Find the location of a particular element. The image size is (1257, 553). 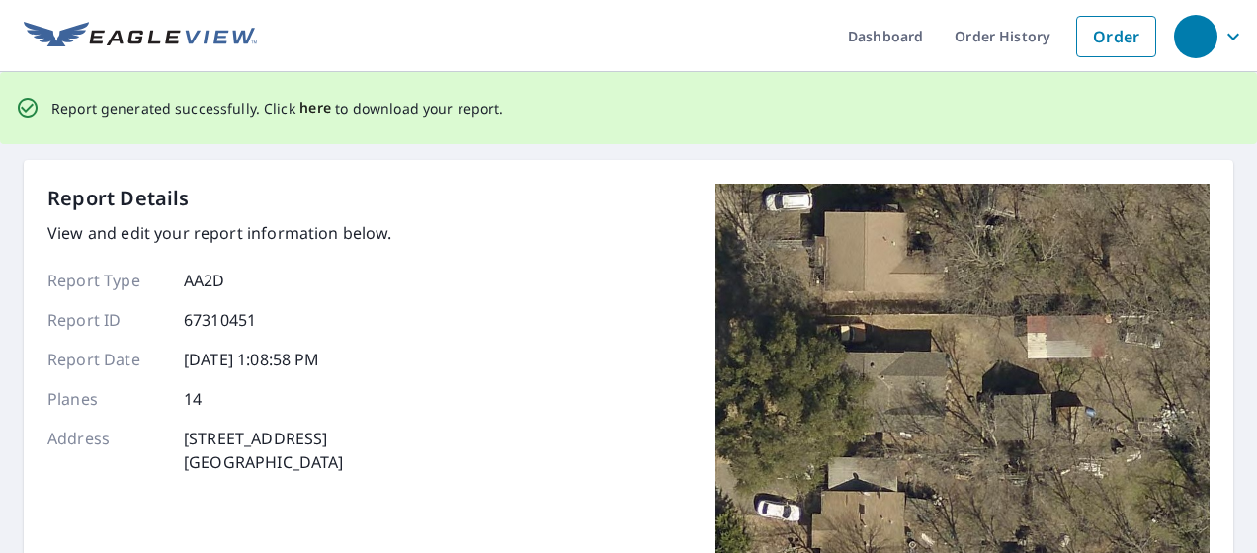

img: EV Logo is located at coordinates (140, 37).